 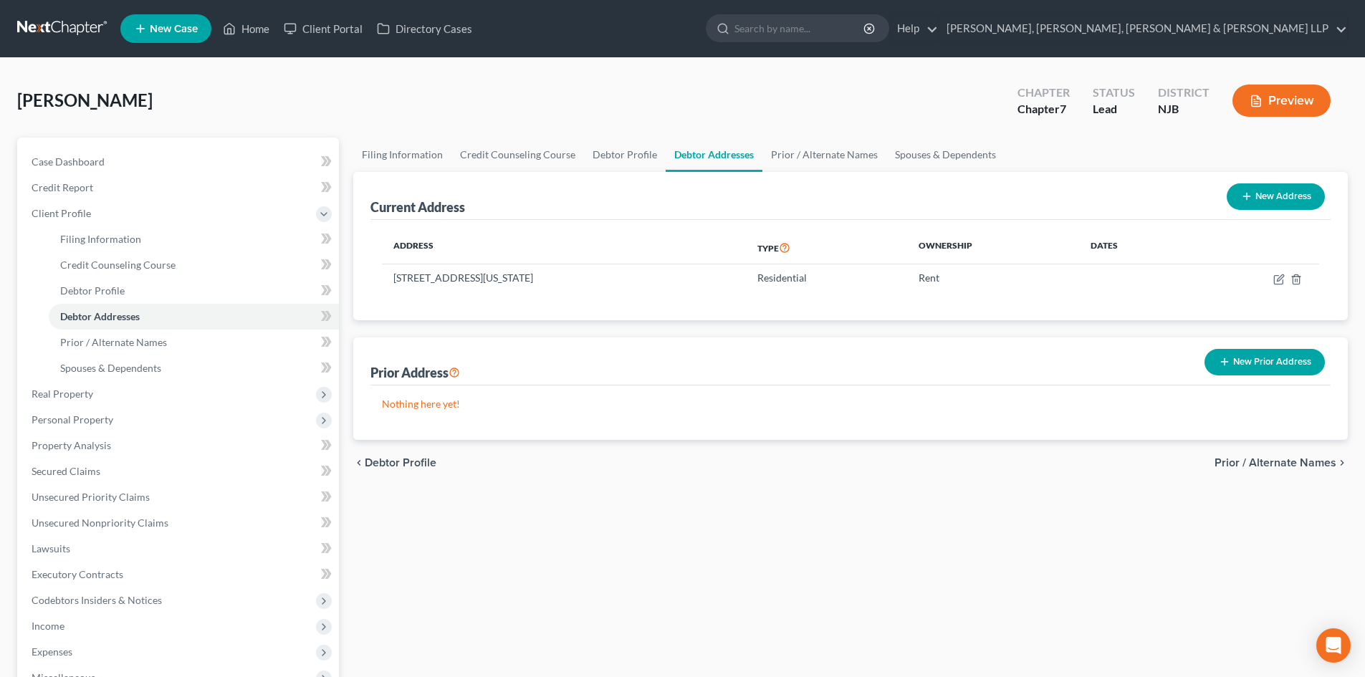 What do you see at coordinates (179, 497) in the screenshot?
I see `a: Unsecured Priority Claims` at bounding box center [179, 497].